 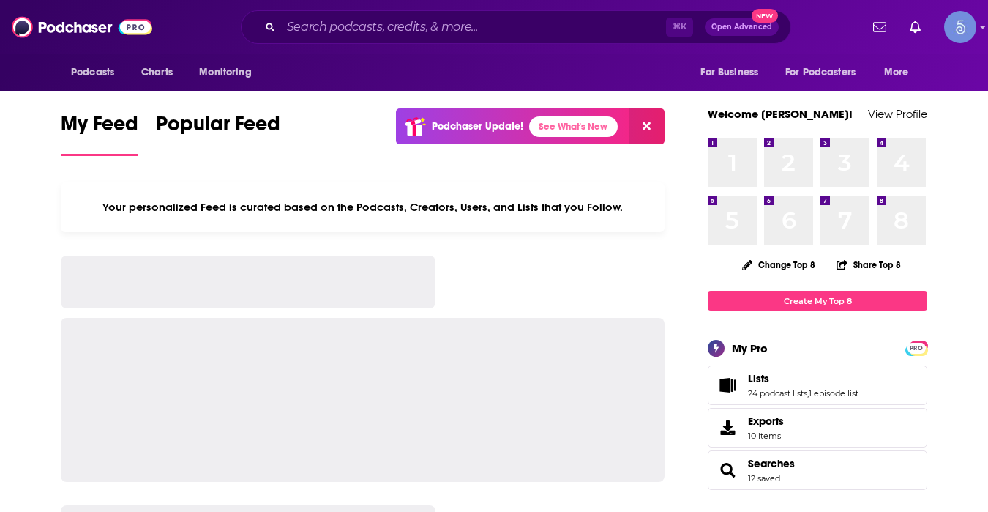 What do you see at coordinates (897, 113) in the screenshot?
I see `a: View Profile` at bounding box center [897, 113].